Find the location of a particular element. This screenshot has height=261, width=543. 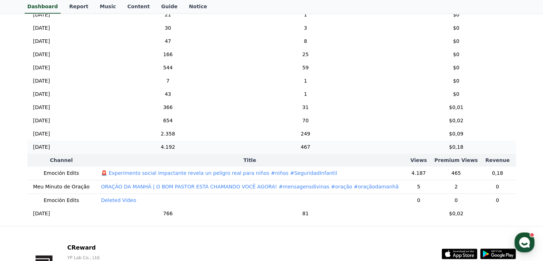

th: Revenue is located at coordinates (498, 160).